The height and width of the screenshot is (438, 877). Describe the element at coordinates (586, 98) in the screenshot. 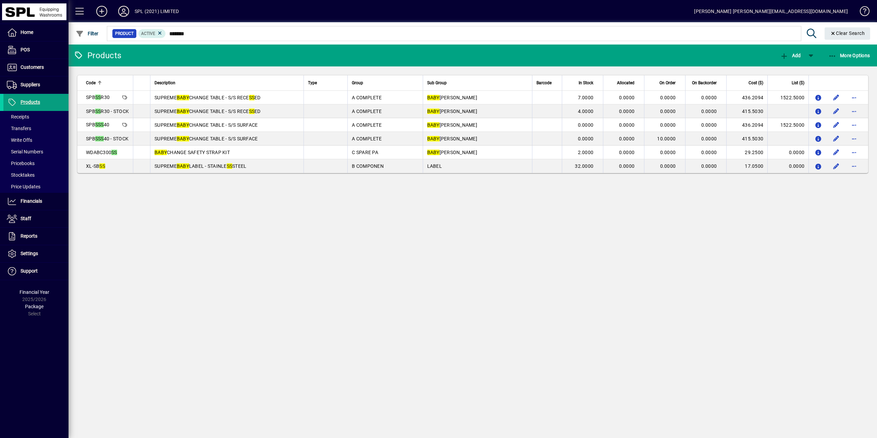

I see `span: 7.0000` at that location.